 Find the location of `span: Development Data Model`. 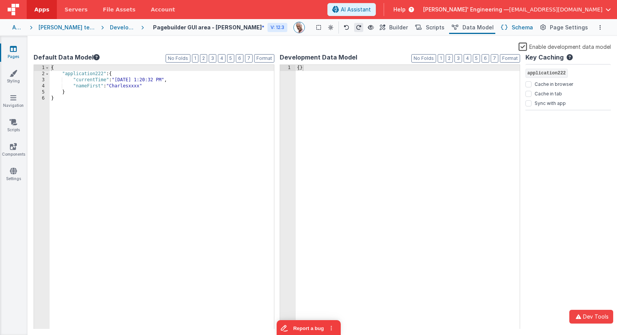

span: Development Data Model is located at coordinates (318, 57).